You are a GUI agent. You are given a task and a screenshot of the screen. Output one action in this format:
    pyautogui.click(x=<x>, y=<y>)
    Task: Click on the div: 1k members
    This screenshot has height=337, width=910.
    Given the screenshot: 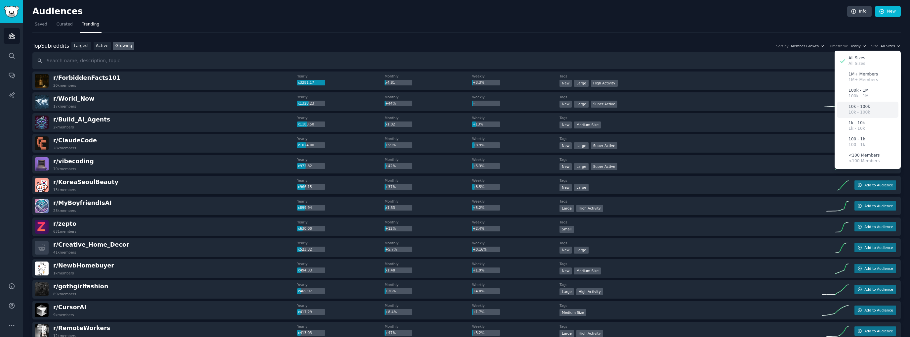 What is the action you would take?
    pyautogui.click(x=63, y=273)
    